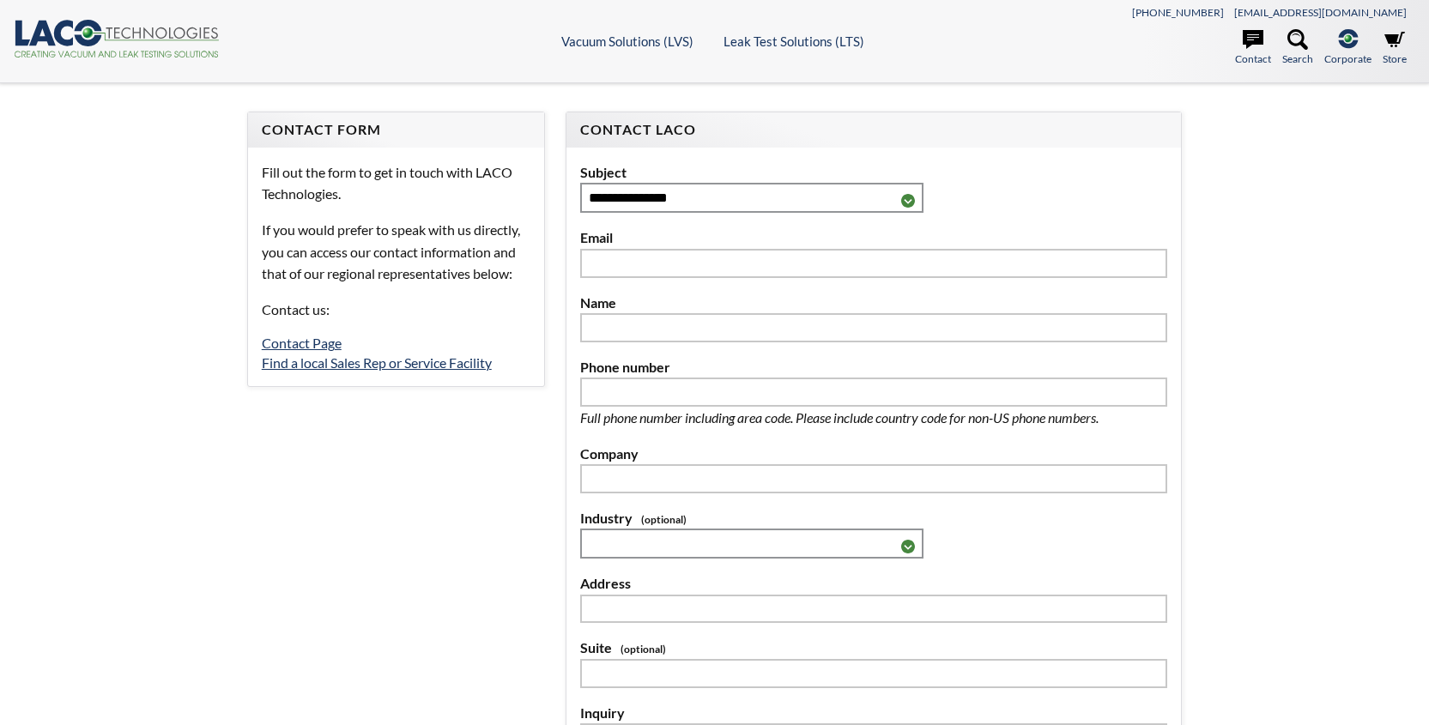 Image resolution: width=1429 pixels, height=725 pixels. What do you see at coordinates (396, 251) in the screenshot?
I see `p: If you would prefer to speak with us directly, you can access our contact information and that of...` at bounding box center [396, 251].